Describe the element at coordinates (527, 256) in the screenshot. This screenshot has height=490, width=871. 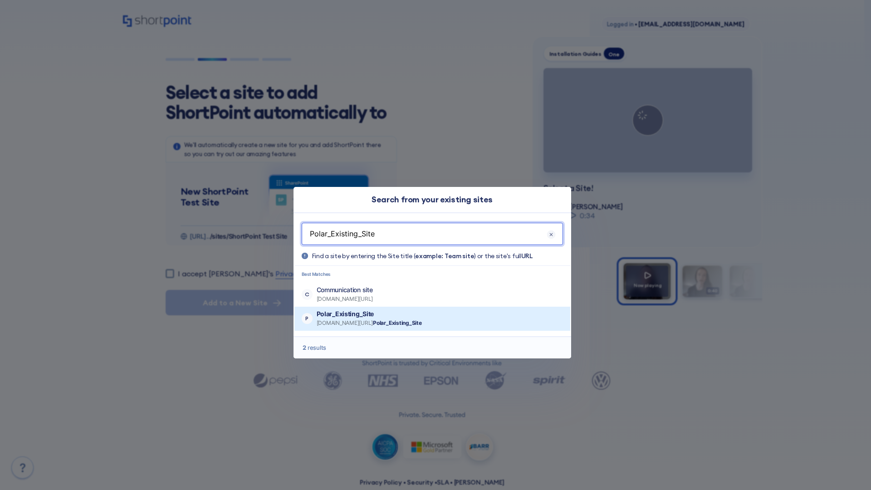
I see `b: URL` at that location.